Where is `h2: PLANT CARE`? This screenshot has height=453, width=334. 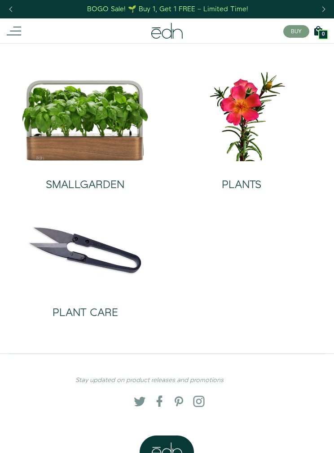
h2: PLANT CARE is located at coordinates (85, 313).